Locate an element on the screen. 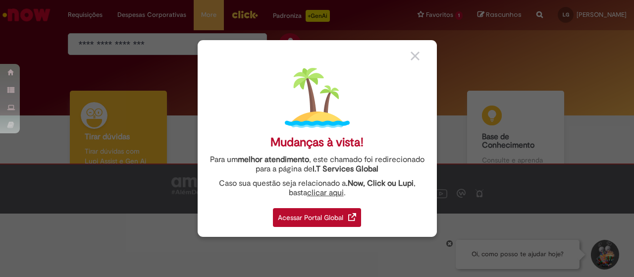 This screenshot has width=634, height=277. strong: .Now, Click ou Lupi is located at coordinates (380, 183).